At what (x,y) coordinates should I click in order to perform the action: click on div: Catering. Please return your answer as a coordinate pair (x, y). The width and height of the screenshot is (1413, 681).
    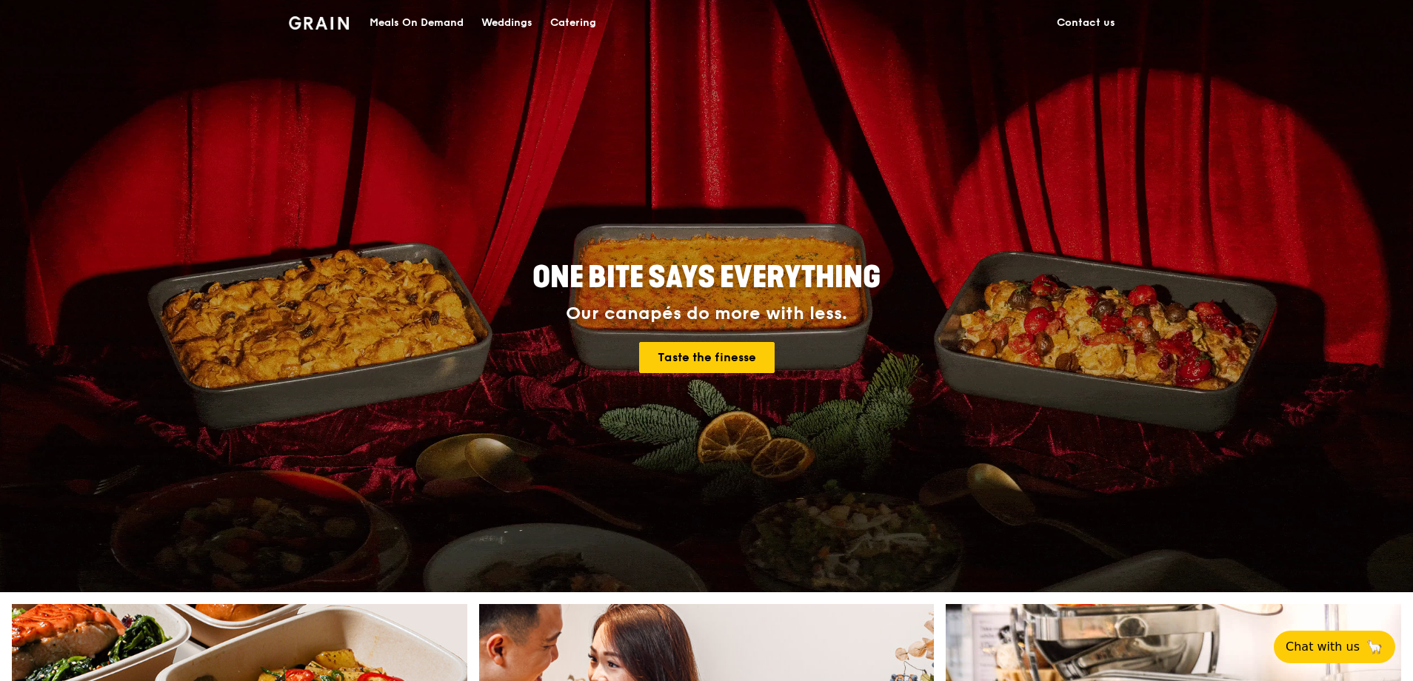
    Looking at the image, I should click on (573, 23).